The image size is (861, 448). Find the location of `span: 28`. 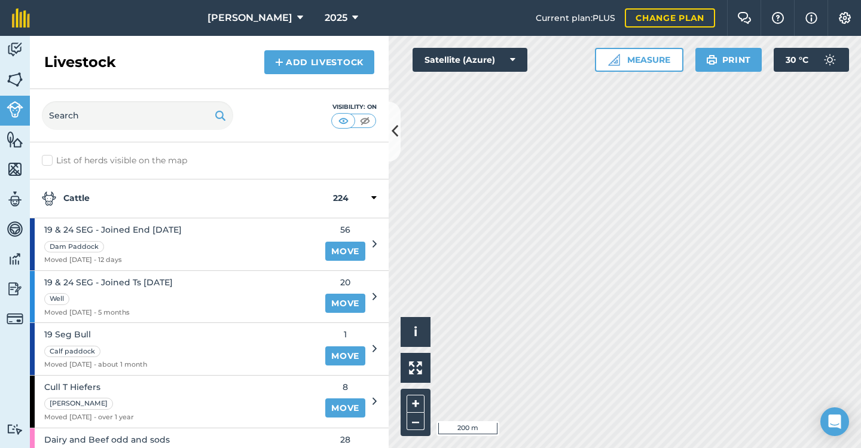

span: 28 is located at coordinates (345, 439).